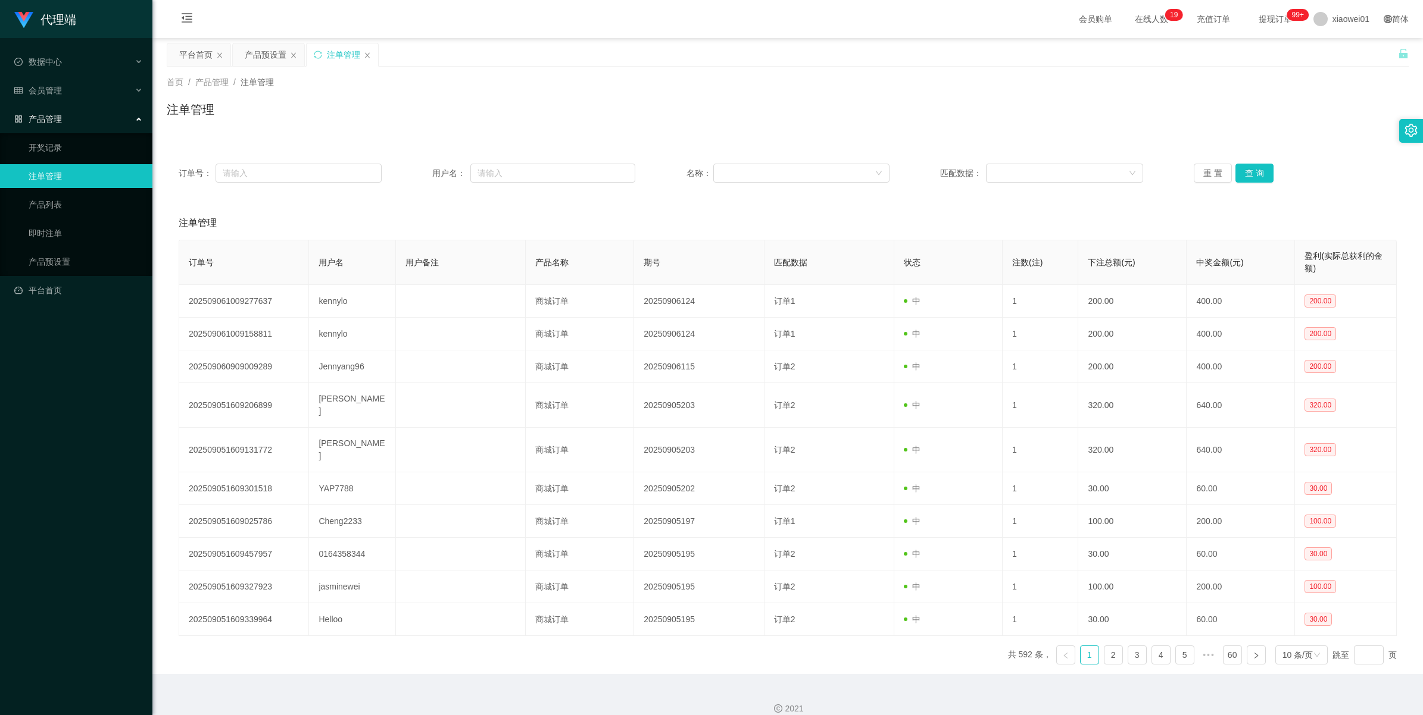  I want to click on i: 图标: left, so click(1065, 656).